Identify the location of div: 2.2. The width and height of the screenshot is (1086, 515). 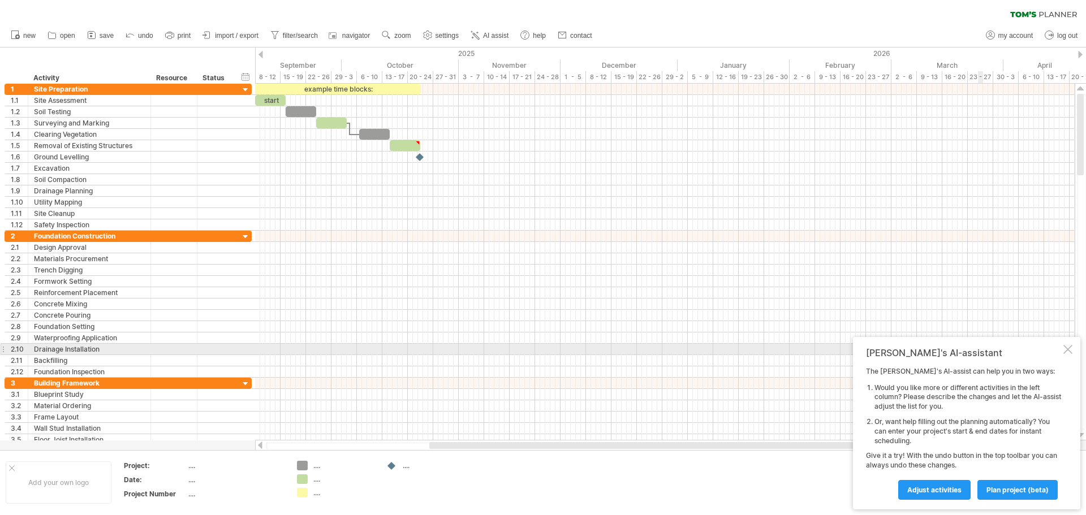
(19, 259).